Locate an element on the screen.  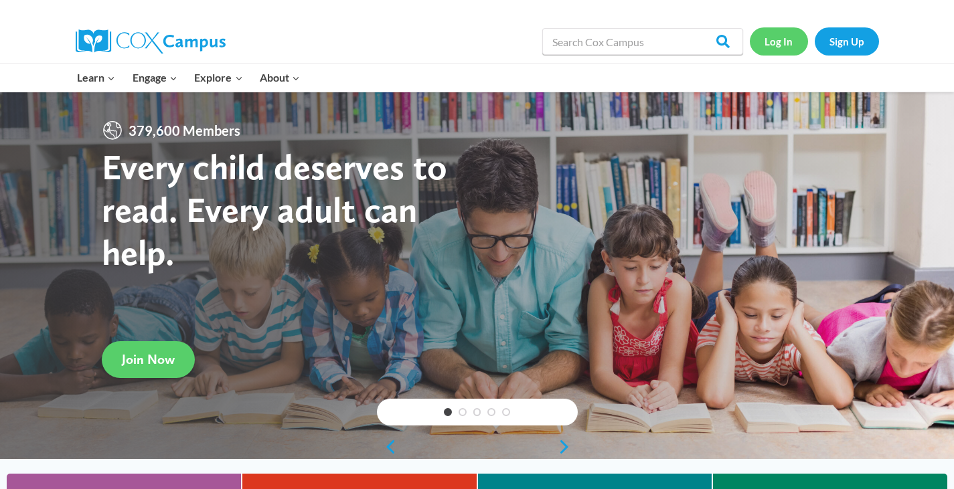
a: Log In is located at coordinates (778, 41).